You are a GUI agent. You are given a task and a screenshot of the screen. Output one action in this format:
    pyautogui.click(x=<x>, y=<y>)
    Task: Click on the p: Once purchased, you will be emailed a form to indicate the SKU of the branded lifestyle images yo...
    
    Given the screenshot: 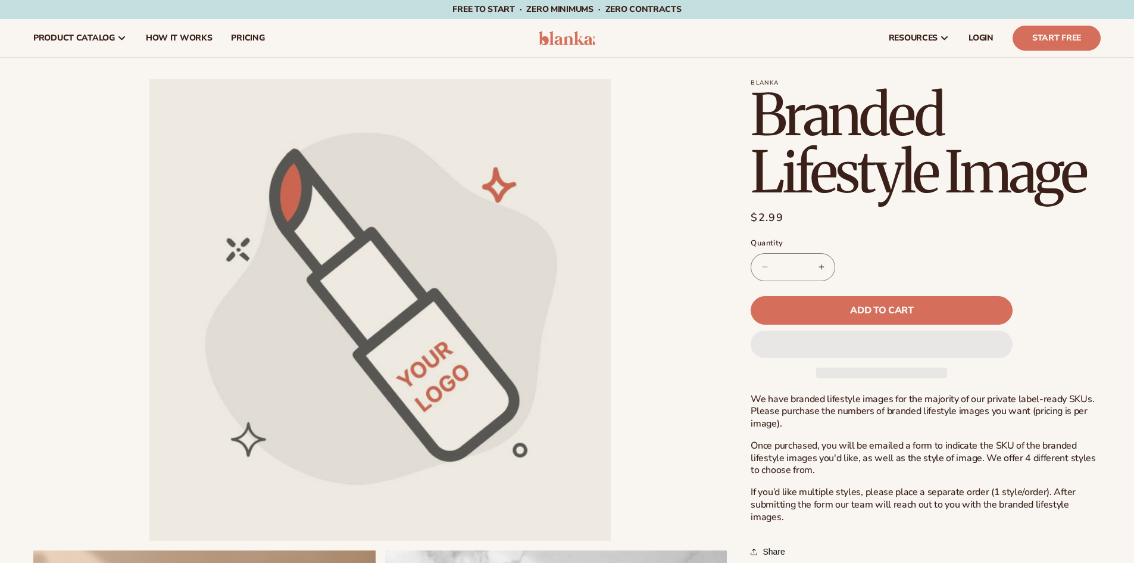 What is the action you would take?
    pyautogui.click(x=926, y=458)
    